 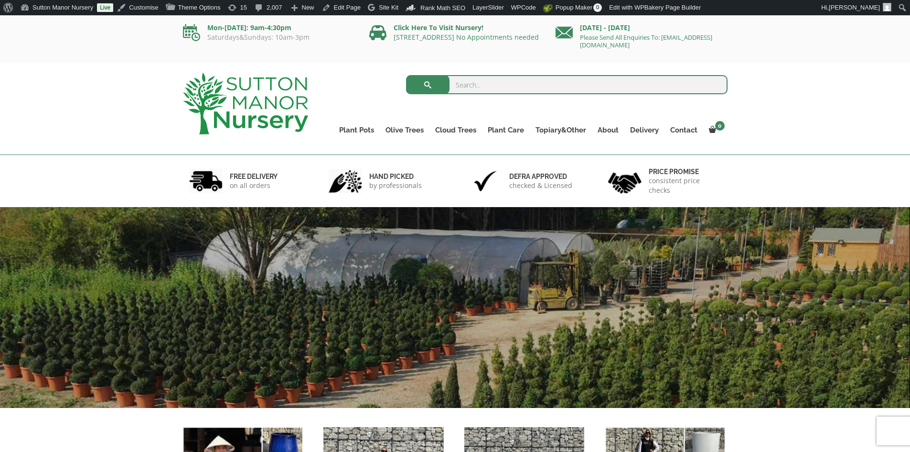 What do you see at coordinates (269, 37) in the screenshot?
I see `p: Saturdays&Sundays: 10am-3pm` at bounding box center [269, 37].